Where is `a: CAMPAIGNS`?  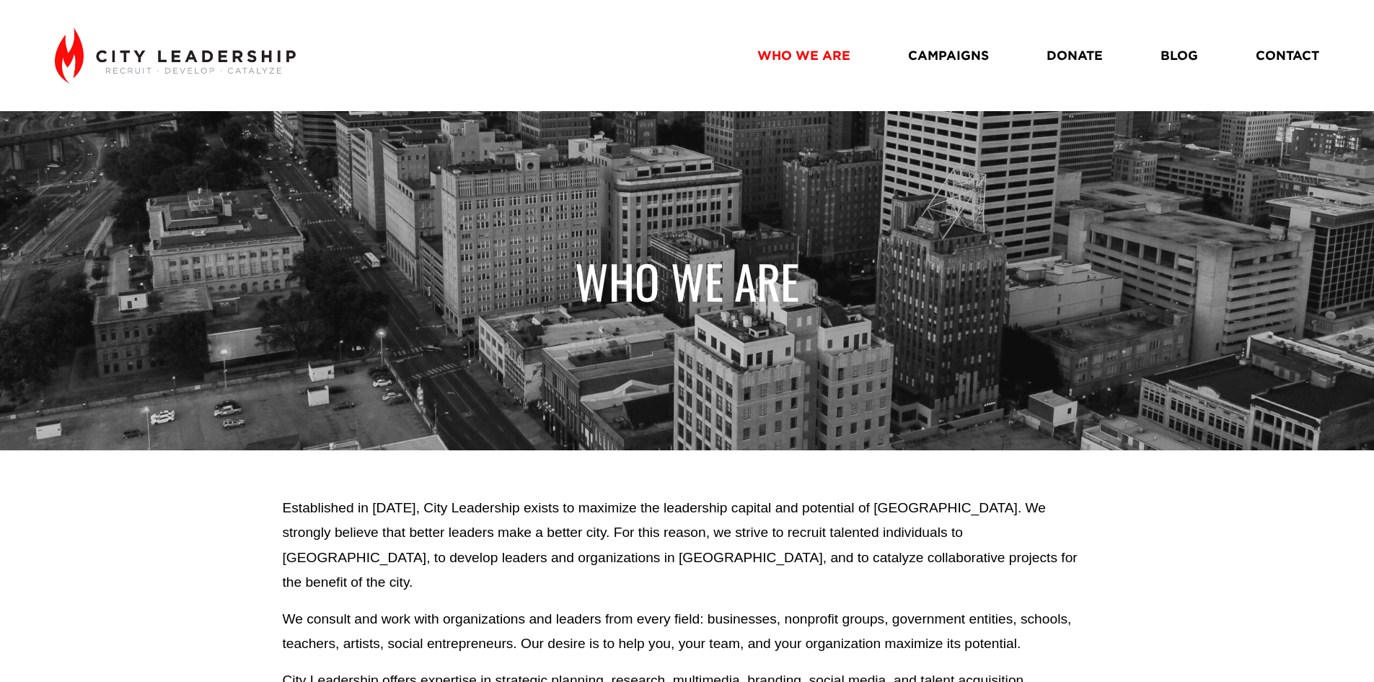 a: CAMPAIGNS is located at coordinates (949, 55).